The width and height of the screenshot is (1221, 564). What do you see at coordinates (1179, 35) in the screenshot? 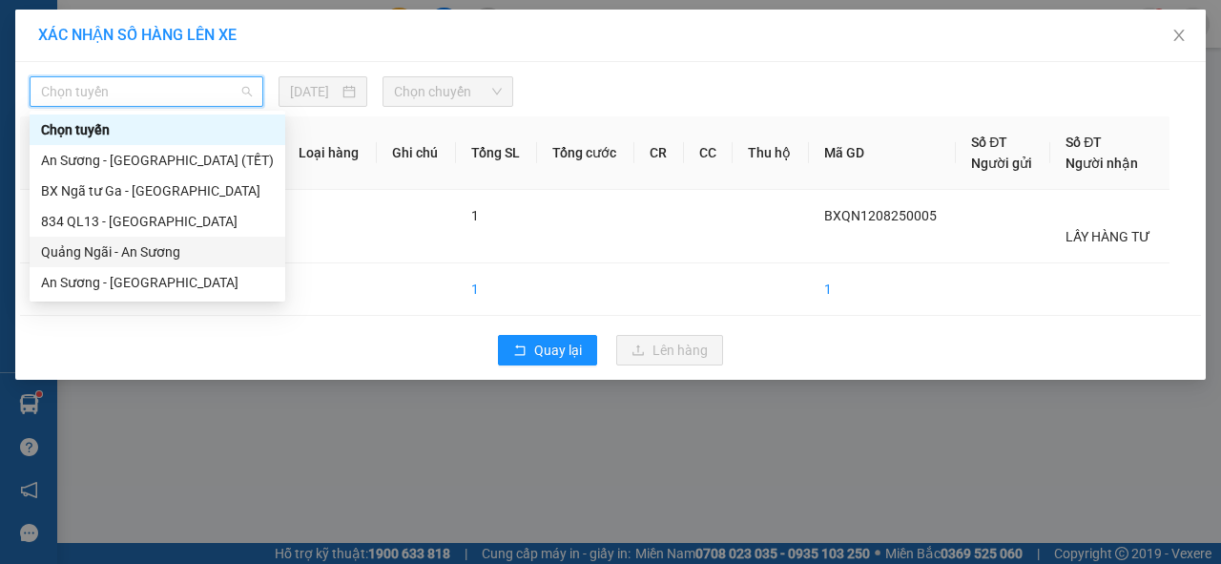
I see `span: close` at bounding box center [1179, 35].